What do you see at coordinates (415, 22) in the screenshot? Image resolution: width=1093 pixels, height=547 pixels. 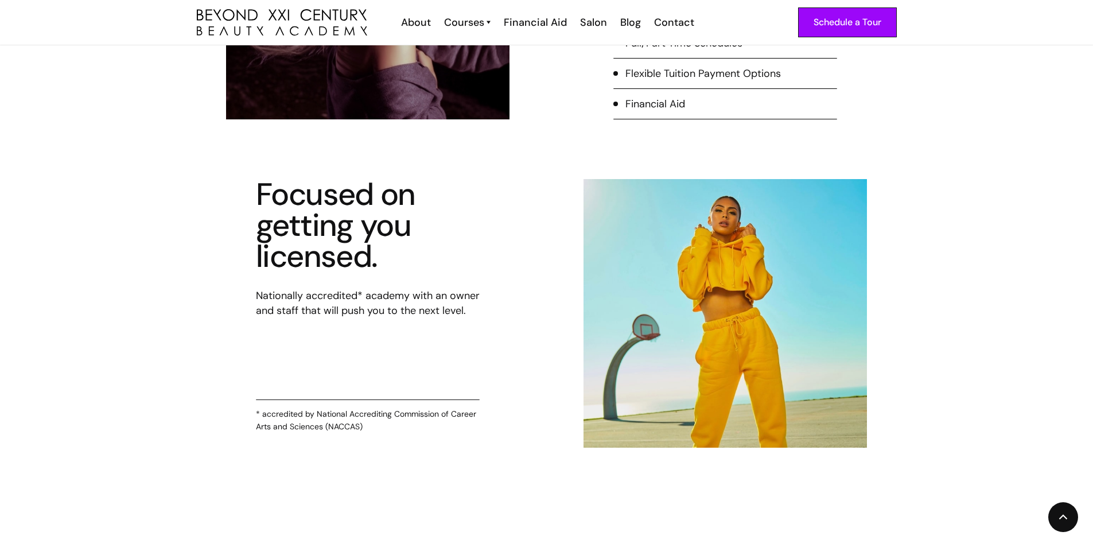 I see `a: About` at bounding box center [415, 22].